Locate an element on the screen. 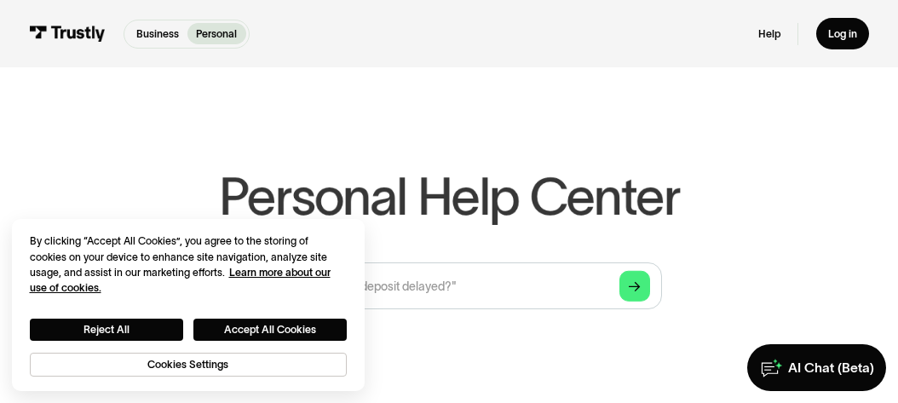  a: AI Chat (Beta) is located at coordinates (816, 367).